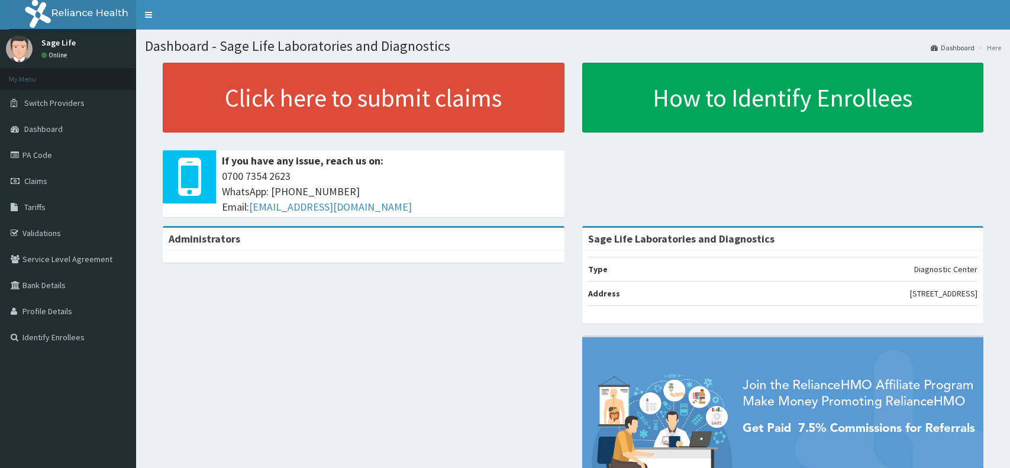 The image size is (1010, 468). Describe the element at coordinates (988, 47) in the screenshot. I see `li: Here` at that location.